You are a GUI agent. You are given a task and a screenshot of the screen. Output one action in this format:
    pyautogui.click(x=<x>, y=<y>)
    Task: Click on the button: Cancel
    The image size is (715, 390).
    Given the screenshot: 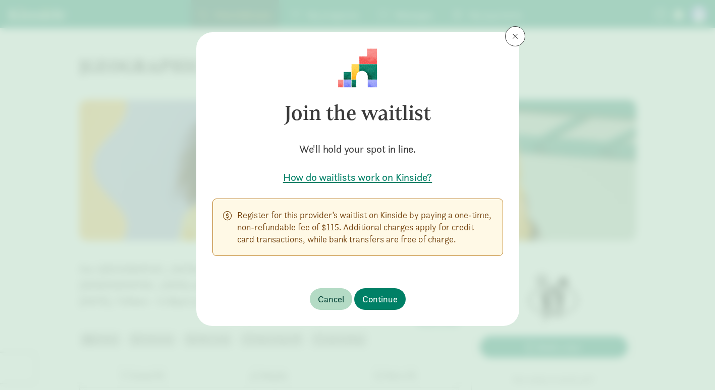 What is the action you would take?
    pyautogui.click(x=331, y=299)
    